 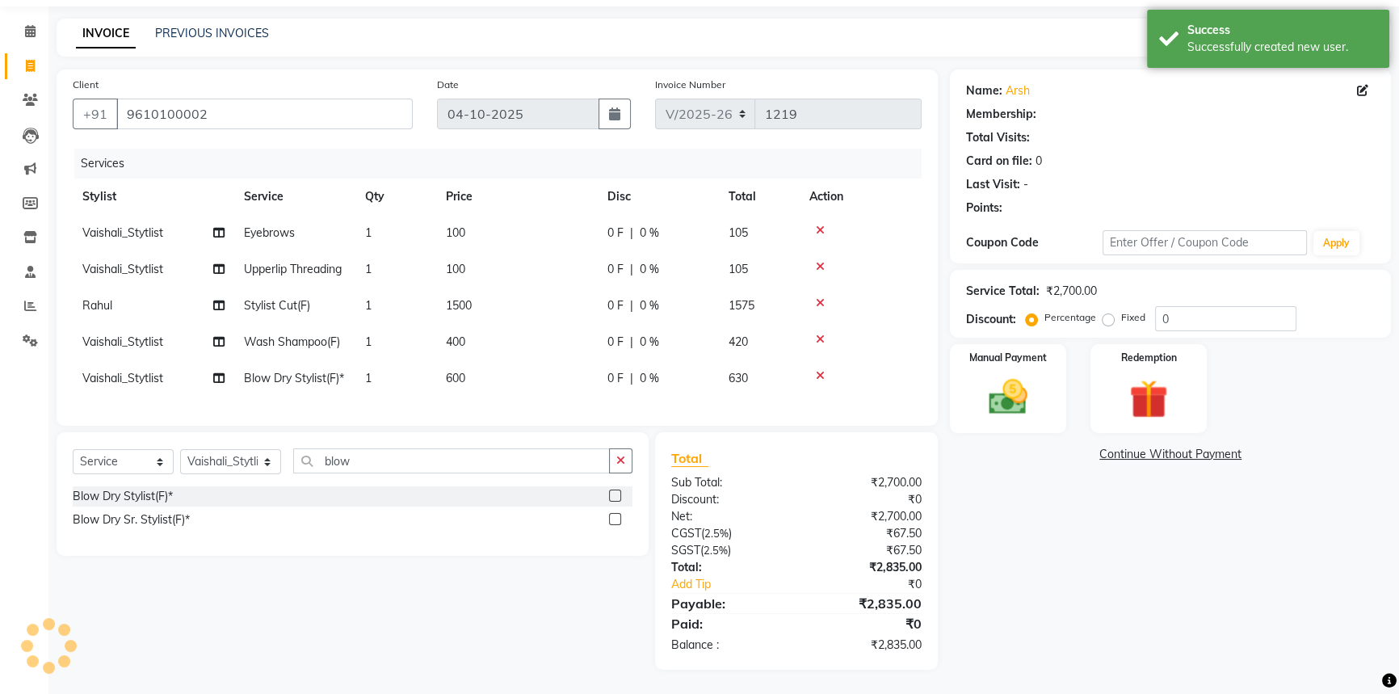 I want to click on div: Total:, so click(x=728, y=567).